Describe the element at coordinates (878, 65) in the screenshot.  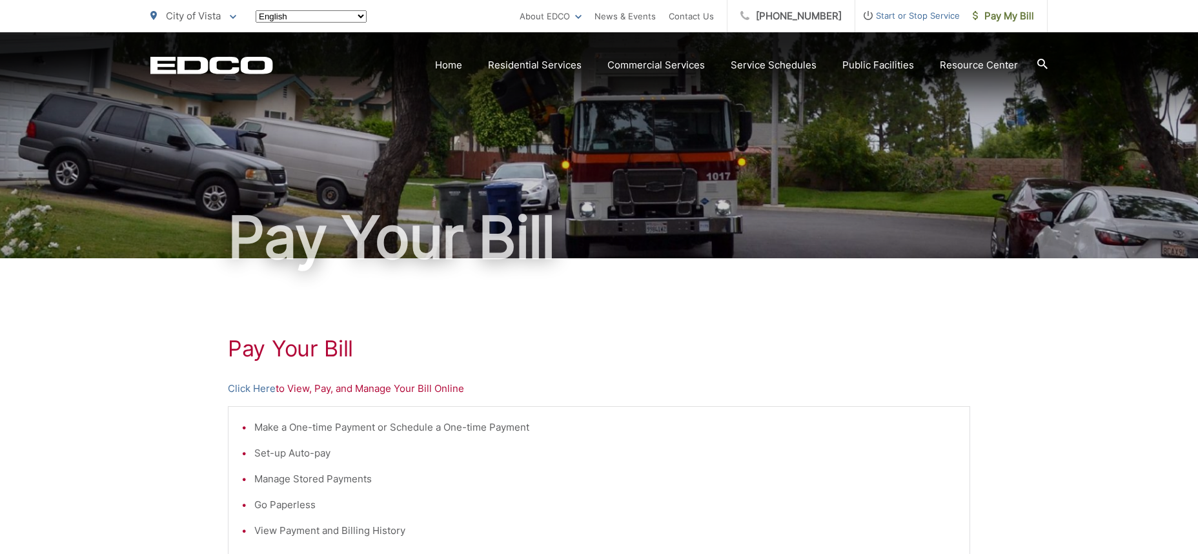
I see `a: Public Facilities` at that location.